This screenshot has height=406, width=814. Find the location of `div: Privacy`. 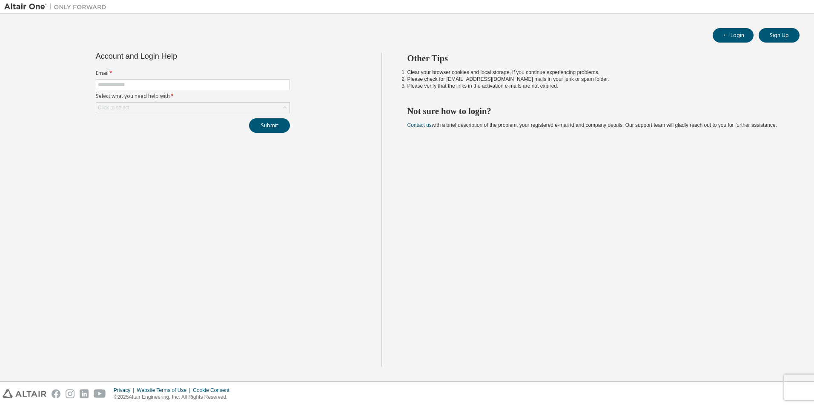

div: Privacy is located at coordinates (125, 390).